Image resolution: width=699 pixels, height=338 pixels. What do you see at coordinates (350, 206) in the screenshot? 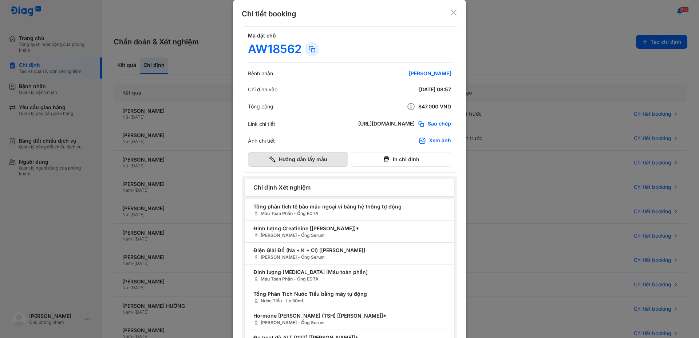
I see `span: Tổng phân tích tế bào máu ngoại vi bằng hệ thống tự động` at bounding box center [350, 206].